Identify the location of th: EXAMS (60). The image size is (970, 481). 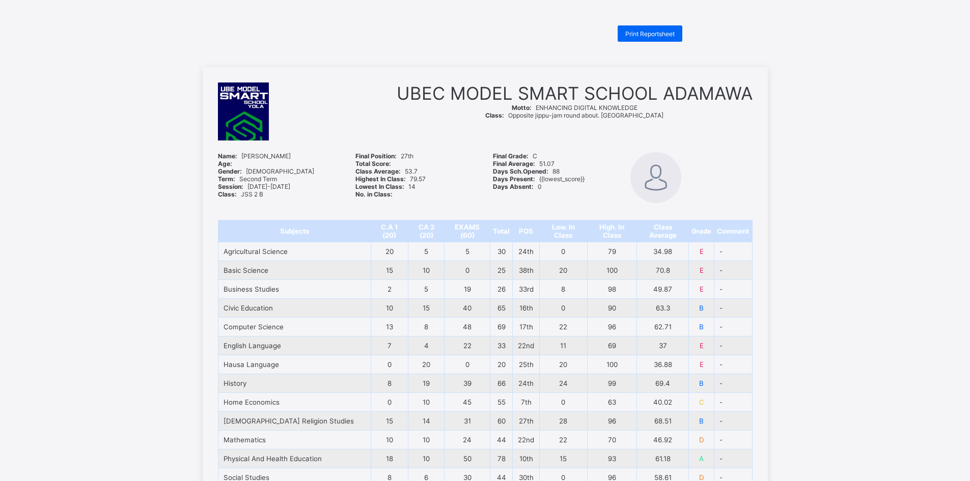
(467, 231).